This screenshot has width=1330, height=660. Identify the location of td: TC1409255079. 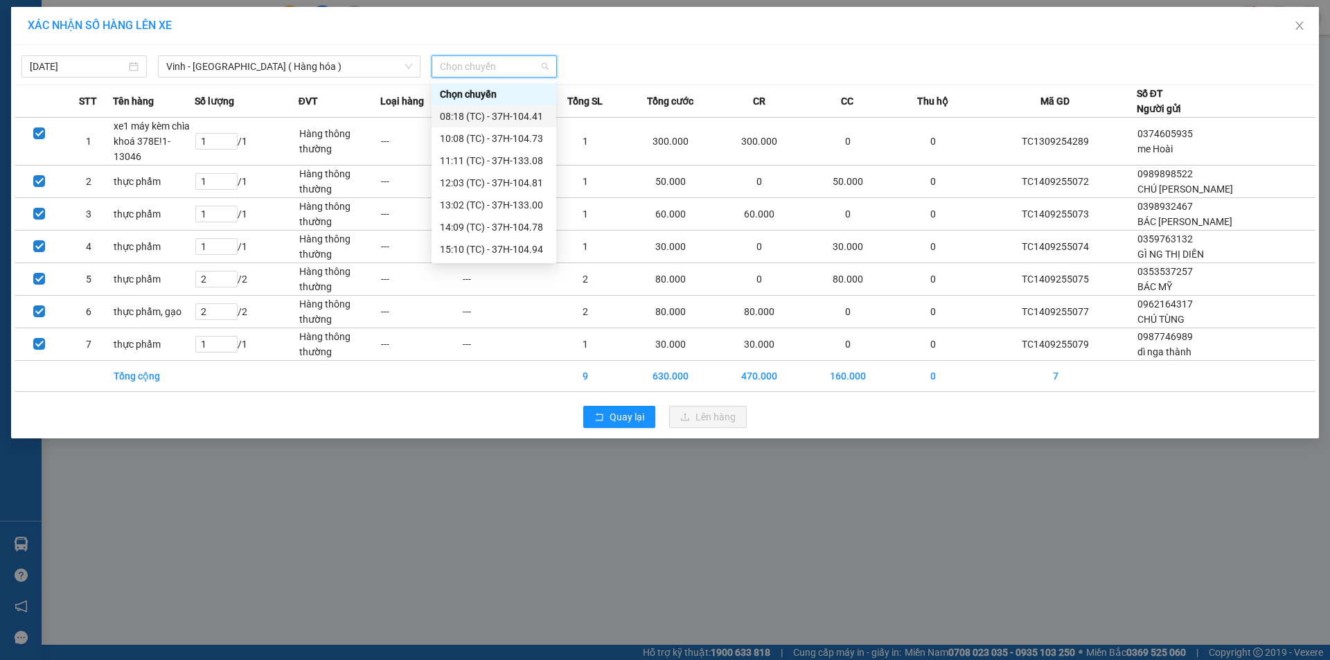
(1055, 344).